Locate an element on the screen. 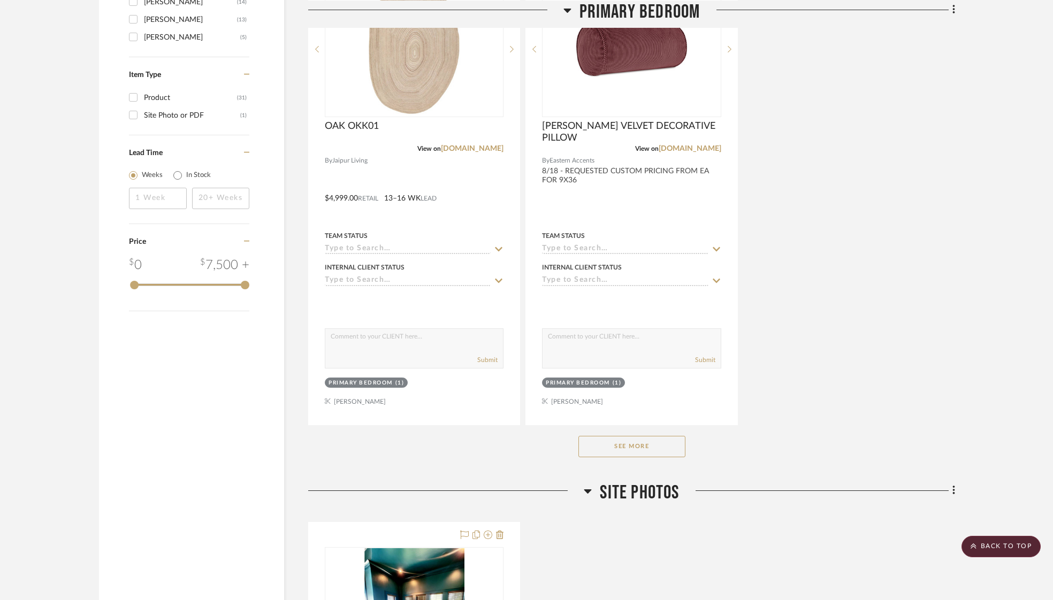  div: (31) is located at coordinates (242, 98).